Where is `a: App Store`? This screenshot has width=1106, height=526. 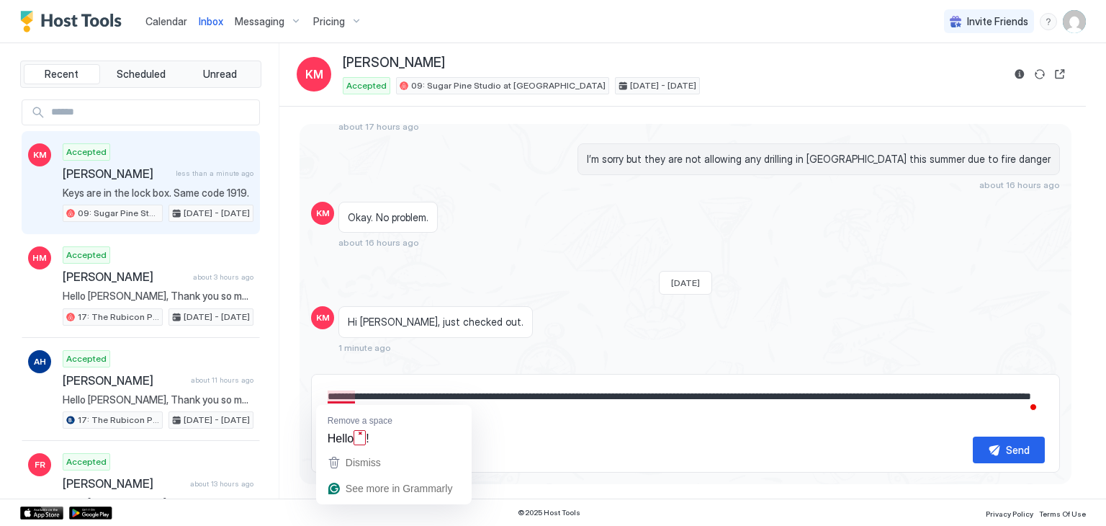 a: App Store is located at coordinates (42, 513).